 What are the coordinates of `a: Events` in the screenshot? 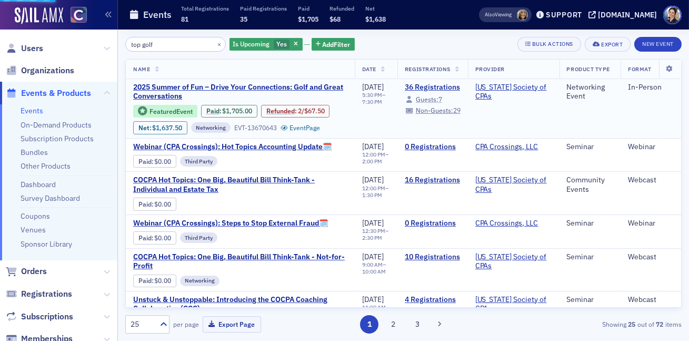 It's located at (32, 111).